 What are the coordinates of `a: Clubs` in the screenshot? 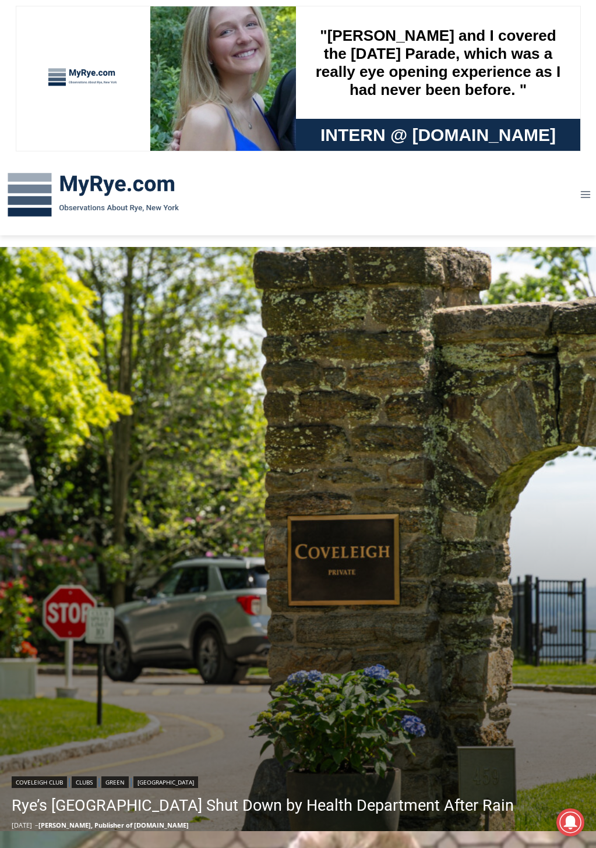 It's located at (84, 782).